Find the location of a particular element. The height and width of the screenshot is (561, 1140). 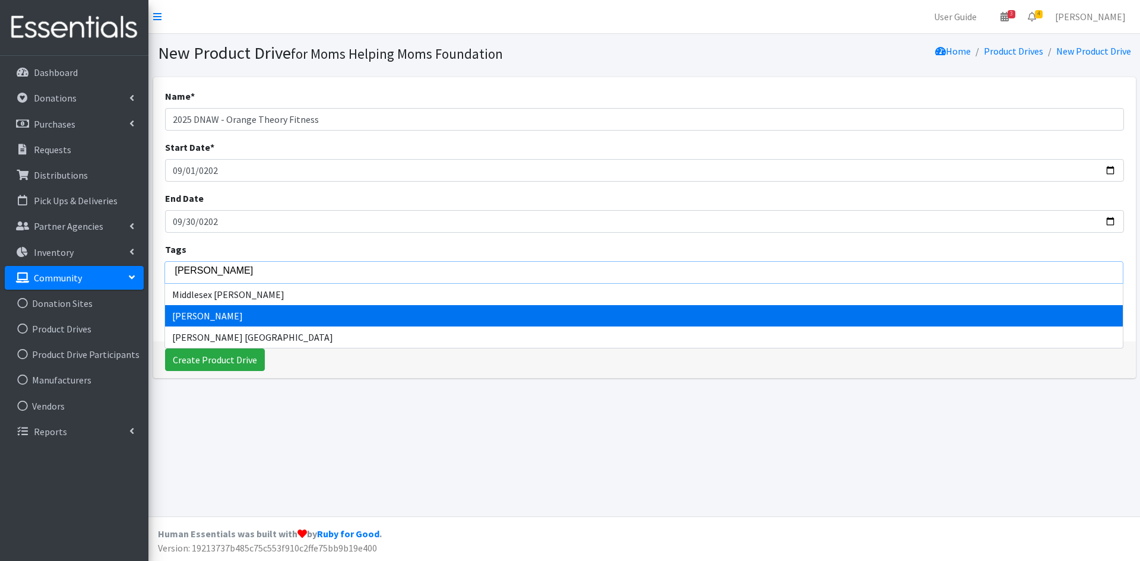

span: 4 is located at coordinates (1038, 14).